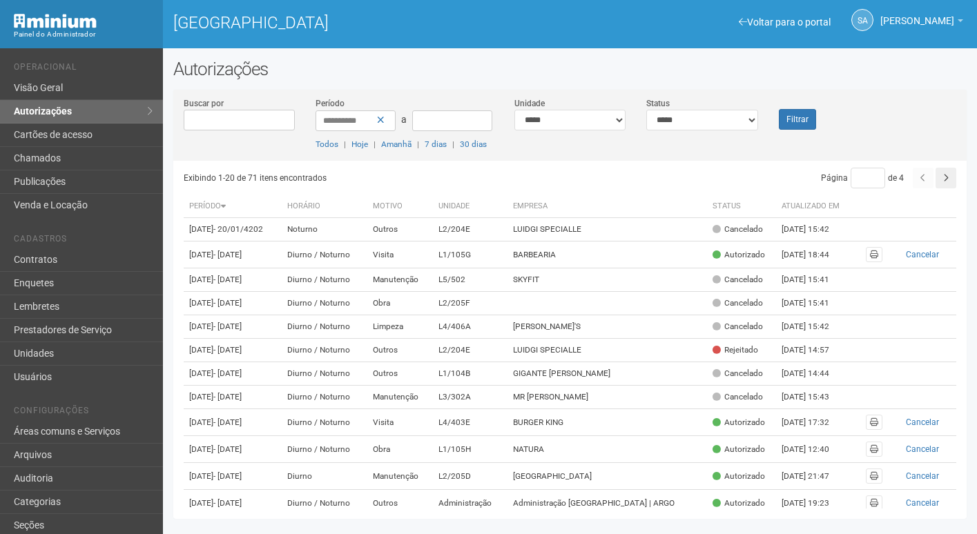 The image size is (977, 534). I want to click on a: Hoje, so click(360, 144).